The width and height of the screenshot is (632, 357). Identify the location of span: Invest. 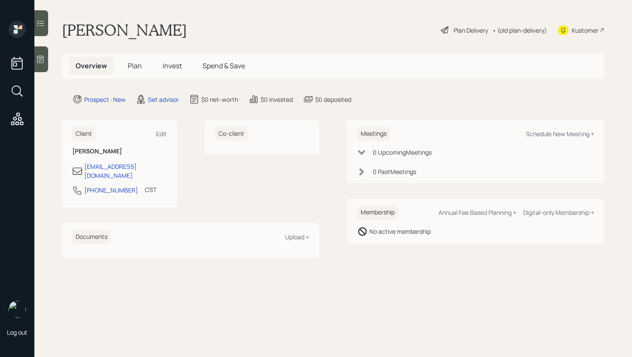
(172, 66).